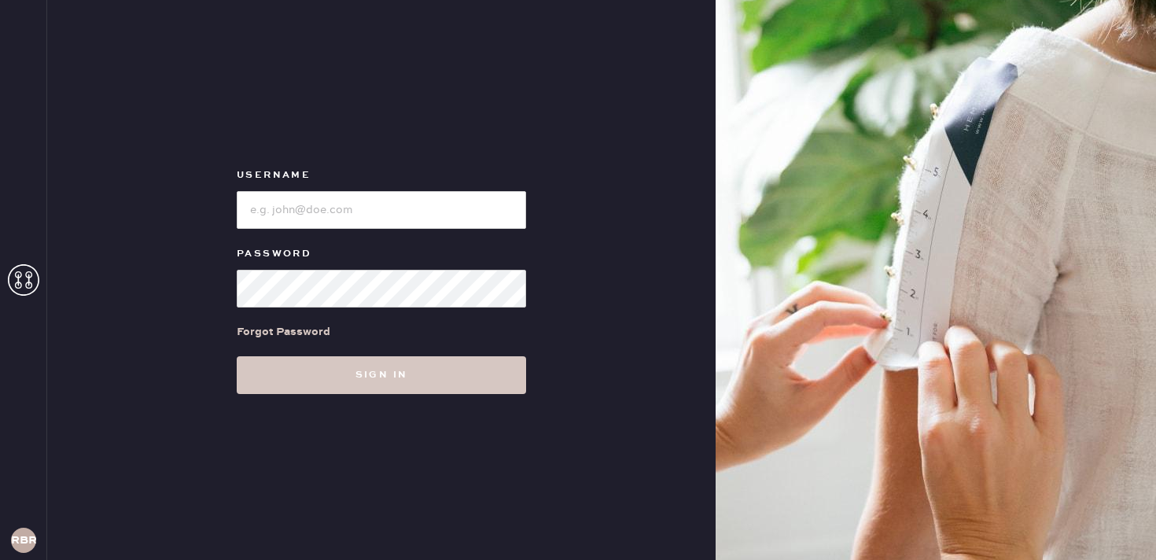  I want to click on div: Forgot Password, so click(283, 332).